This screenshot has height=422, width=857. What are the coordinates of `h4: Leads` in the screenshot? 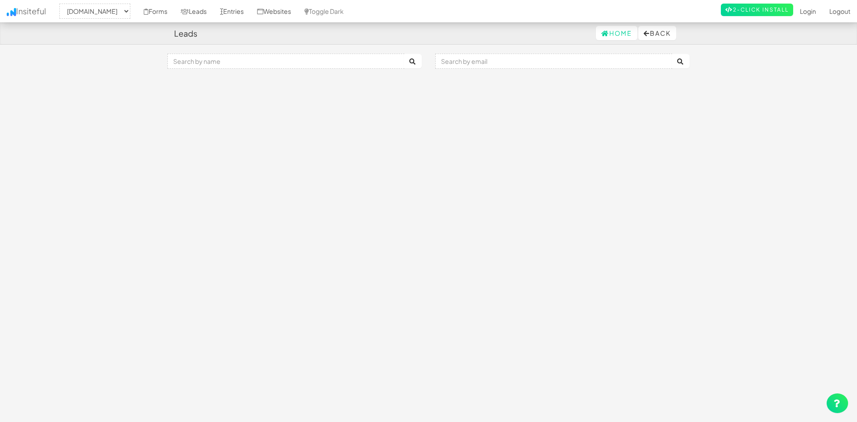 It's located at (186, 33).